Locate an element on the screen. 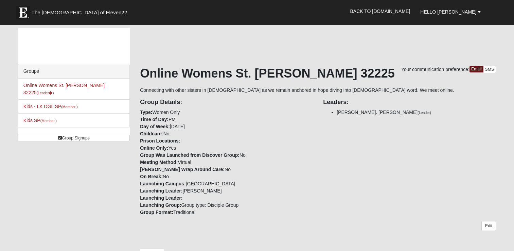 This screenshot has height=251, width=514. strong: Online Only: is located at coordinates (154, 148).